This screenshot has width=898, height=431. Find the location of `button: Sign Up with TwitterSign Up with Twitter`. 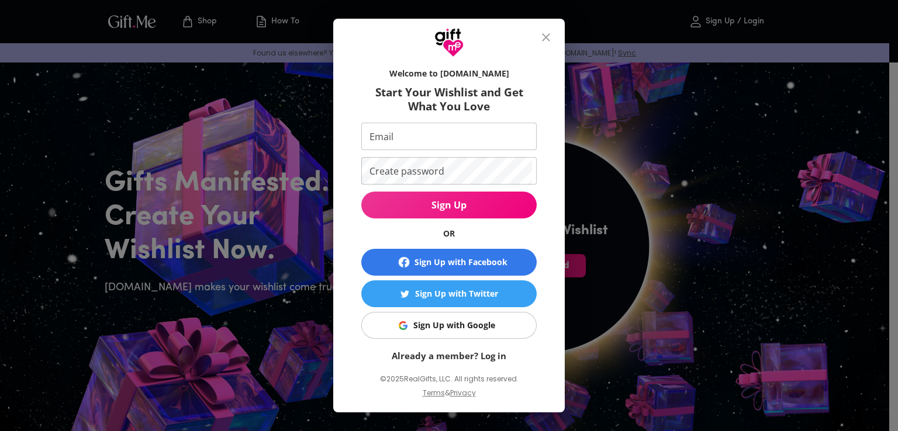

button: Sign Up with TwitterSign Up with Twitter is located at coordinates (449, 294).